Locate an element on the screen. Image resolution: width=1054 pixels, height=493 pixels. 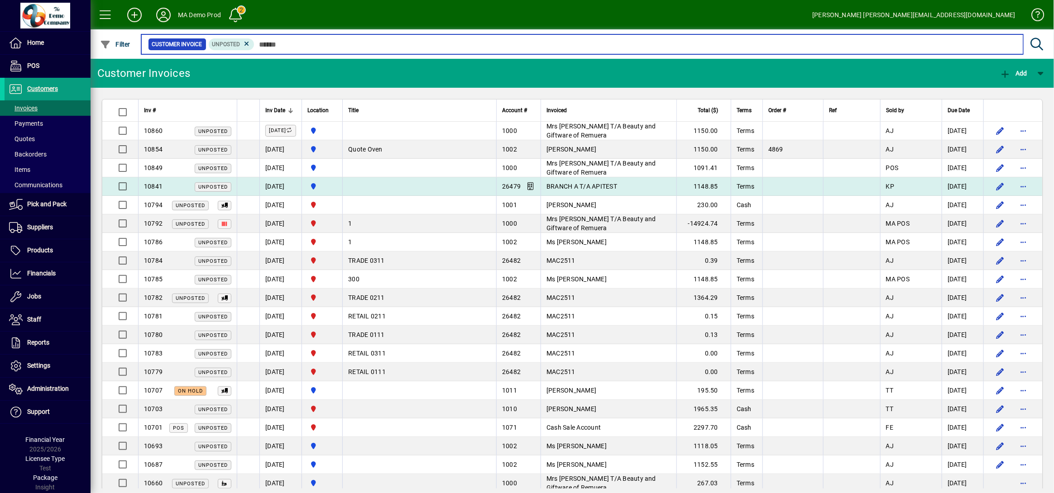
td: 0.39 is located at coordinates (703, 261).